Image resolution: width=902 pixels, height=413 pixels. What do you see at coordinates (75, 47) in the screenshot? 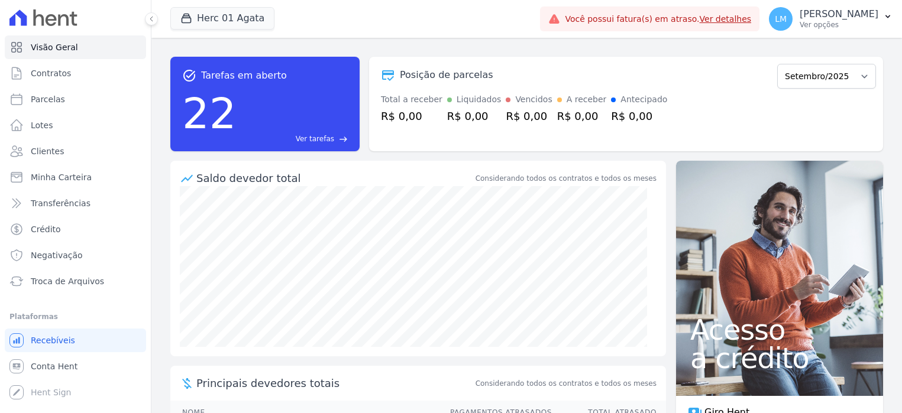
I see `a: Visão Geral` at bounding box center [75, 47].